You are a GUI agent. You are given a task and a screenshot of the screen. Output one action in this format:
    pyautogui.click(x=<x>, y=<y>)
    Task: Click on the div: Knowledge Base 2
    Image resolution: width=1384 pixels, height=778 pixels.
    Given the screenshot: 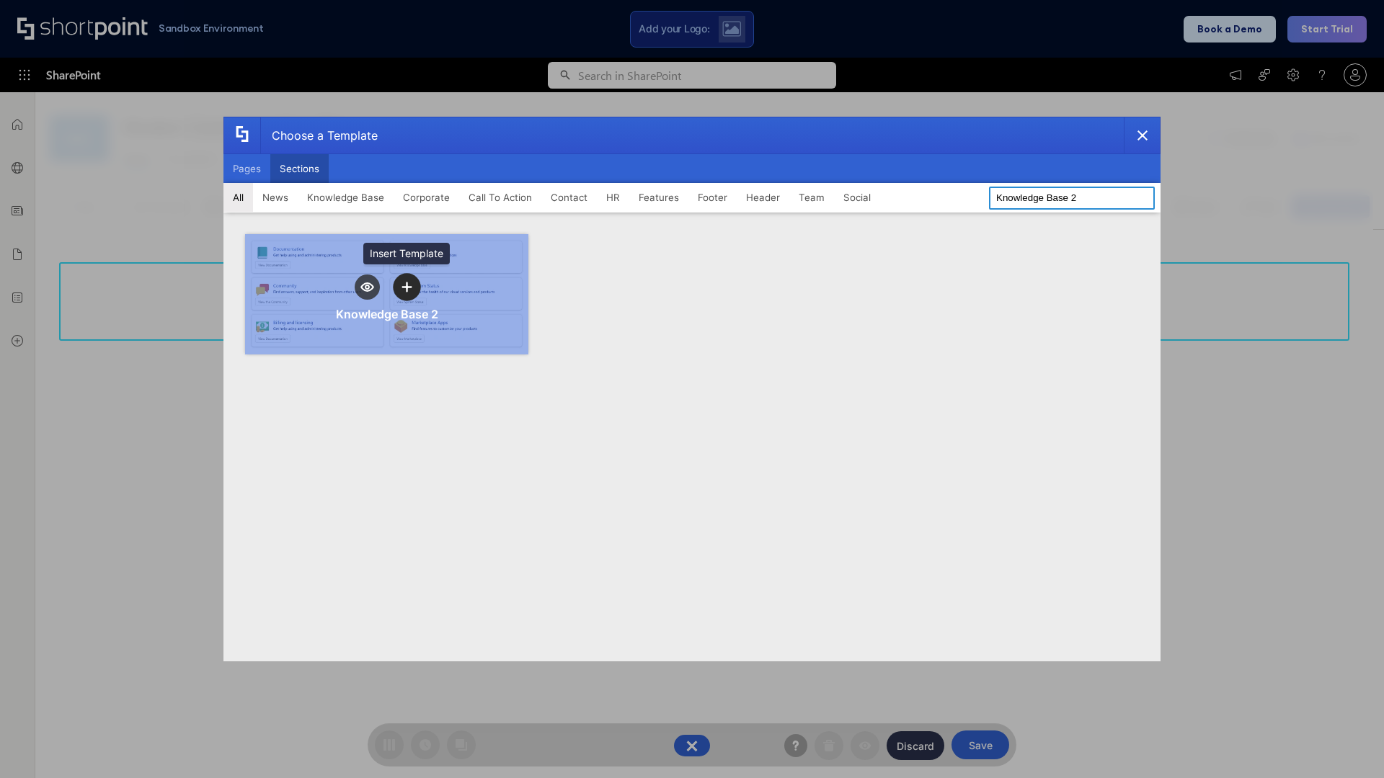 What is the action you would take?
    pyautogui.click(x=387, y=314)
    